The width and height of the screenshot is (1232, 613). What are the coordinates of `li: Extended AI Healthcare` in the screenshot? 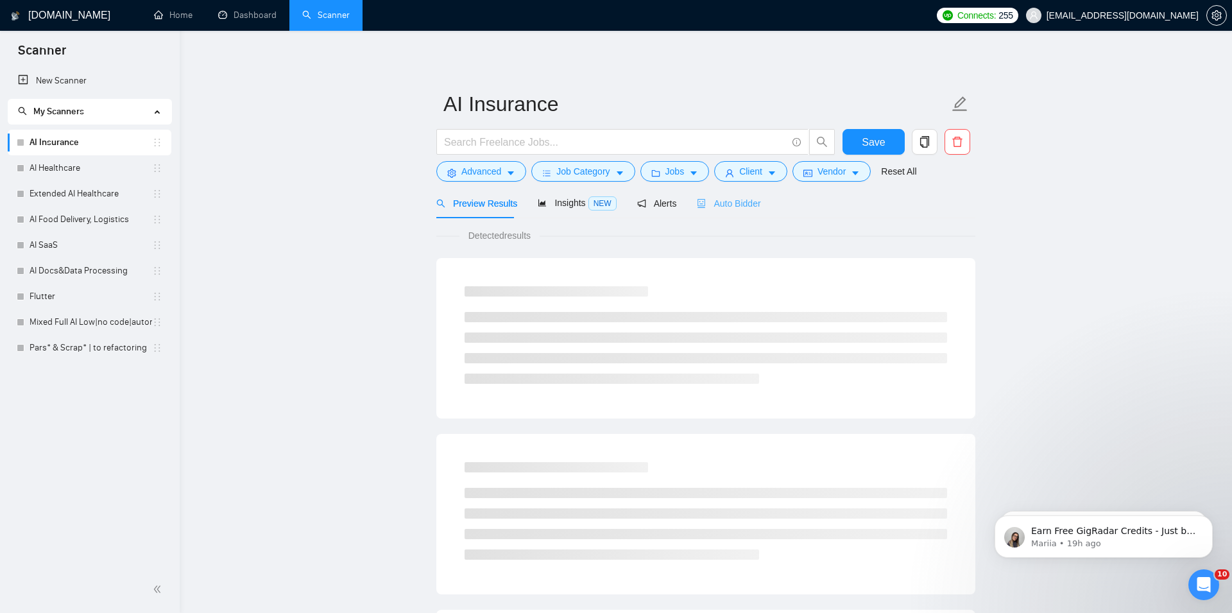 It's located at (89, 194).